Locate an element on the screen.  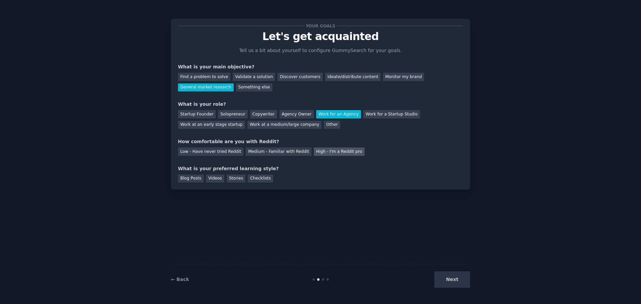
div: Low - Have never tried Reddit is located at coordinates (211, 152).